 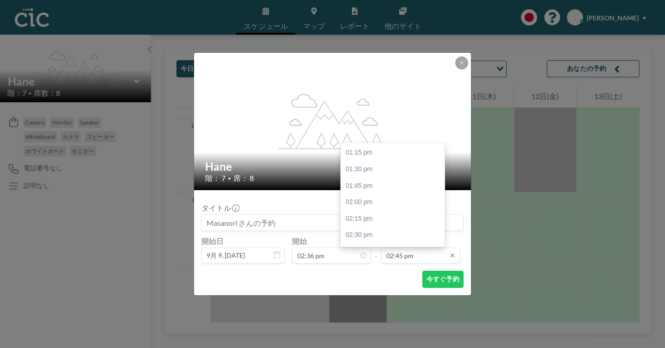 I want to click on div: 02:30 pm, so click(x=393, y=235).